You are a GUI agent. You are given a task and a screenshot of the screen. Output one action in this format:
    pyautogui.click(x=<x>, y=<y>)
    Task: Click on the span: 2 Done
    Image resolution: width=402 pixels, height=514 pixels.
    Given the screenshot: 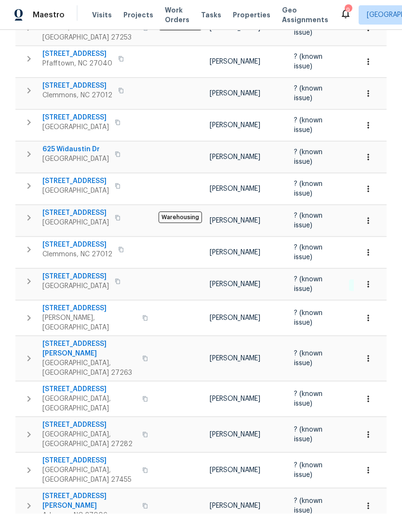 What is the action you would take?
    pyautogui.click(x=364, y=286)
    